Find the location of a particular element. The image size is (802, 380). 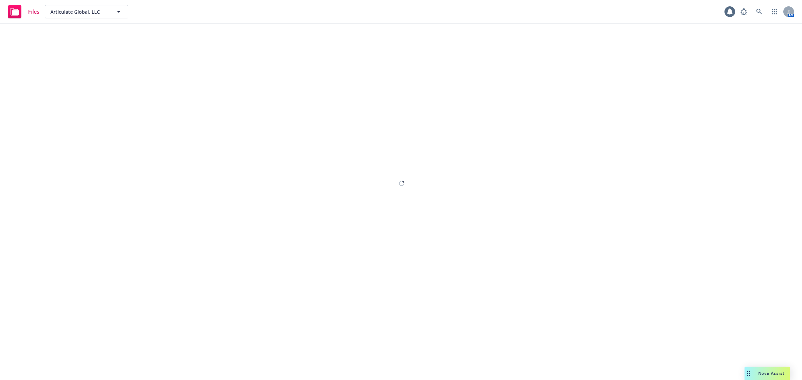

a: Search is located at coordinates (759, 12).